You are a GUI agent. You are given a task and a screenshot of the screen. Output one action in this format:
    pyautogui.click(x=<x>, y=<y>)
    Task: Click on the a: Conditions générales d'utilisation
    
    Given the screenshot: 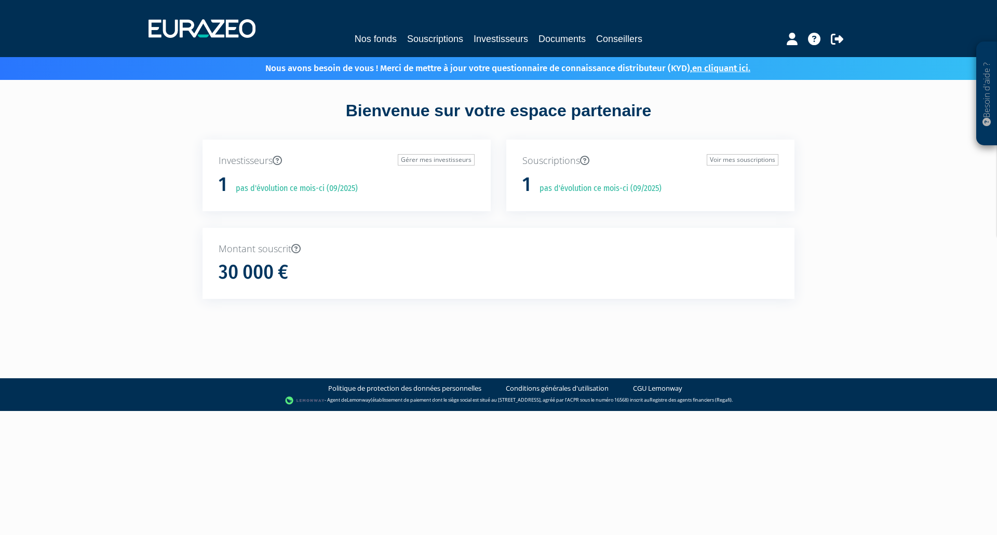 What is the action you would take?
    pyautogui.click(x=557, y=388)
    